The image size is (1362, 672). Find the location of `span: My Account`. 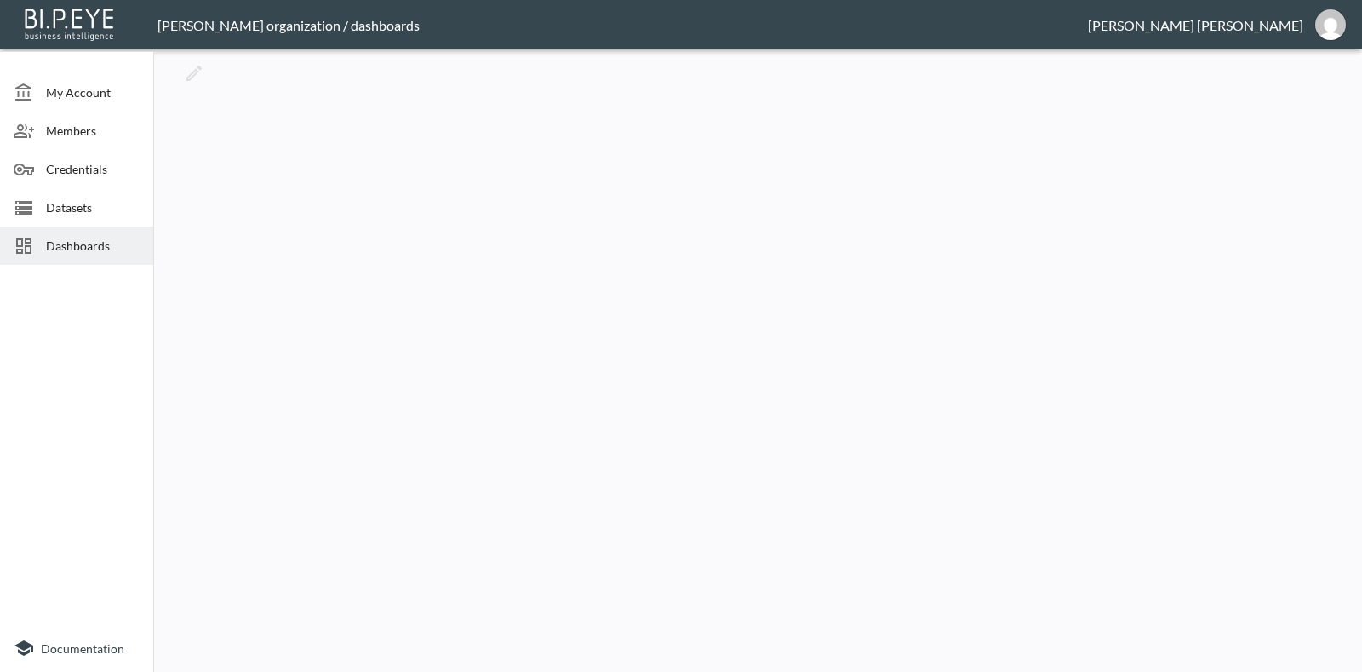

span: My Account is located at coordinates (93, 92).